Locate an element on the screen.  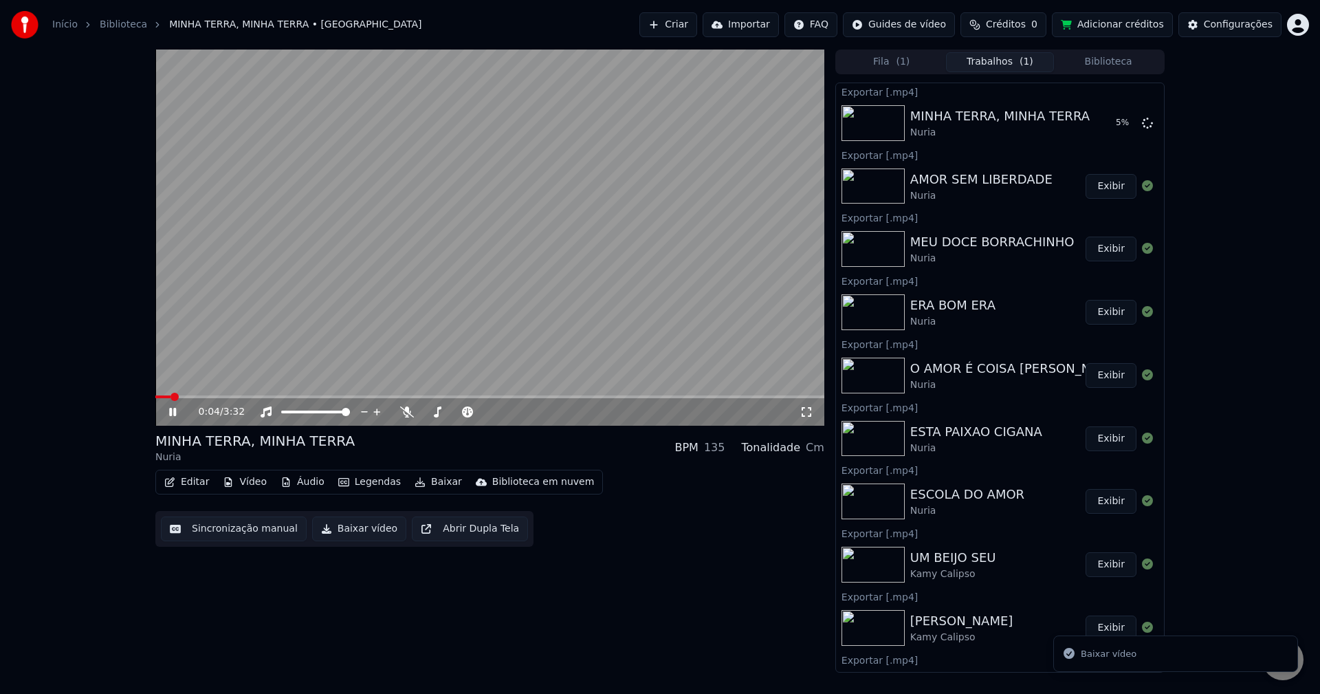
button: Sincronização manual is located at coordinates (234, 529).